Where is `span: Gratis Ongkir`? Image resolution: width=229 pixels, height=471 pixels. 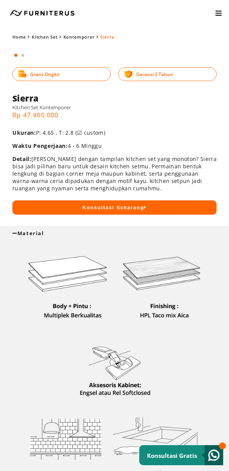
span: Gratis Ongkir is located at coordinates (45, 74).